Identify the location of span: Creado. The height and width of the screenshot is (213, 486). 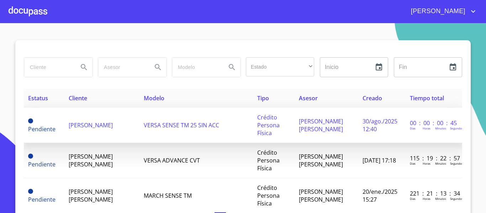
(372, 98).